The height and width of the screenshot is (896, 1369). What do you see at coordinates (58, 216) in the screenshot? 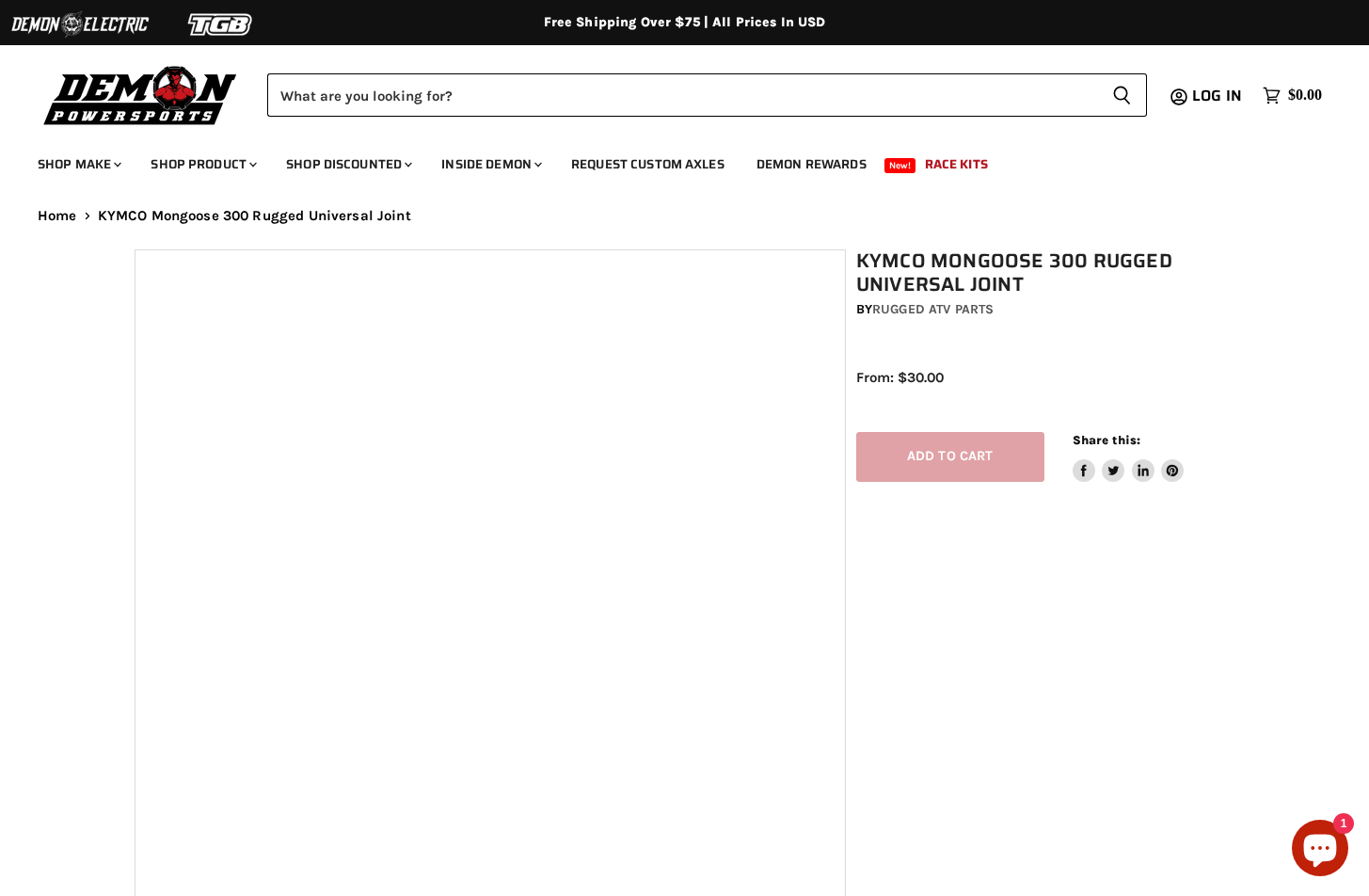
I see `a: Home` at bounding box center [58, 216].